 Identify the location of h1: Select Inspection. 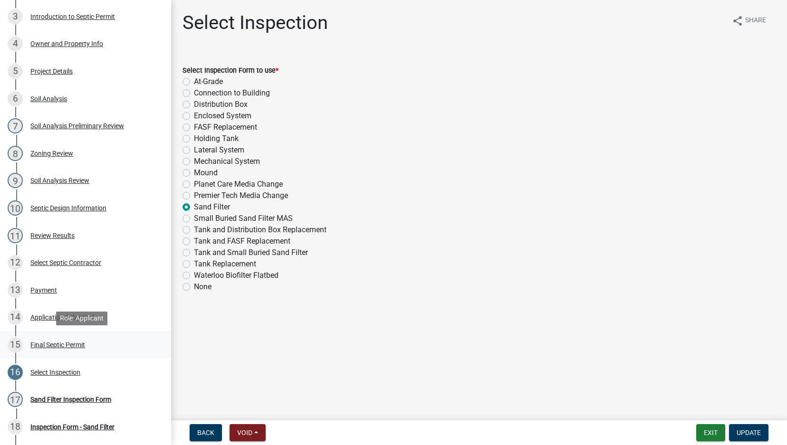
(255, 23).